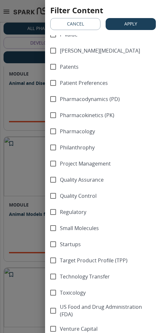  What do you see at coordinates (131, 24) in the screenshot?
I see `button: Apply` at bounding box center [131, 24].